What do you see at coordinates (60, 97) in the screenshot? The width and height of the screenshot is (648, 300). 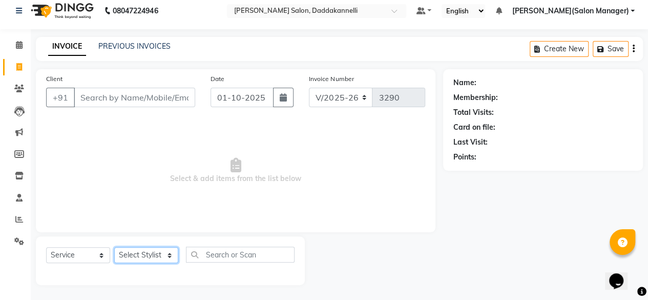 I see `button: +91` at bounding box center [60, 97].